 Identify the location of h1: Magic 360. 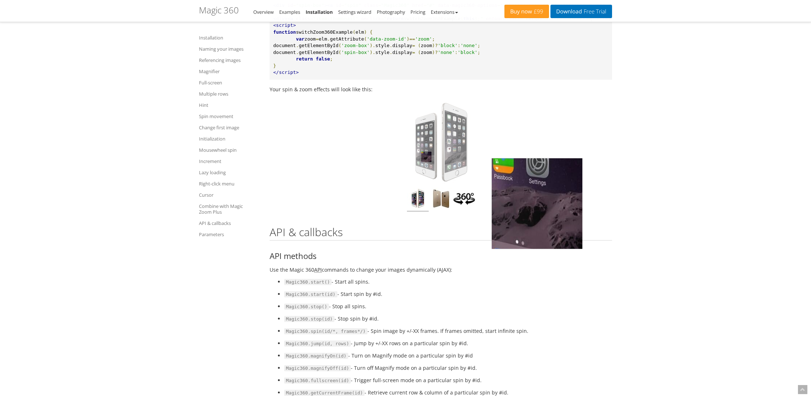
(219, 10).